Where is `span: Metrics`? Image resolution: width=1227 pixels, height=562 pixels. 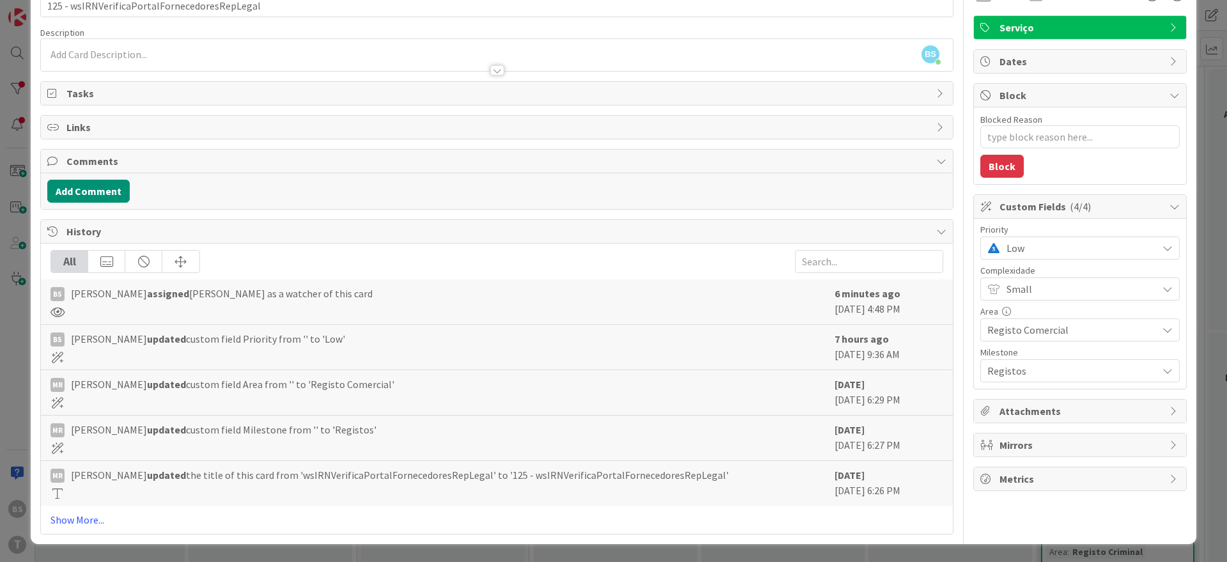
span: Metrics is located at coordinates (1082, 479).